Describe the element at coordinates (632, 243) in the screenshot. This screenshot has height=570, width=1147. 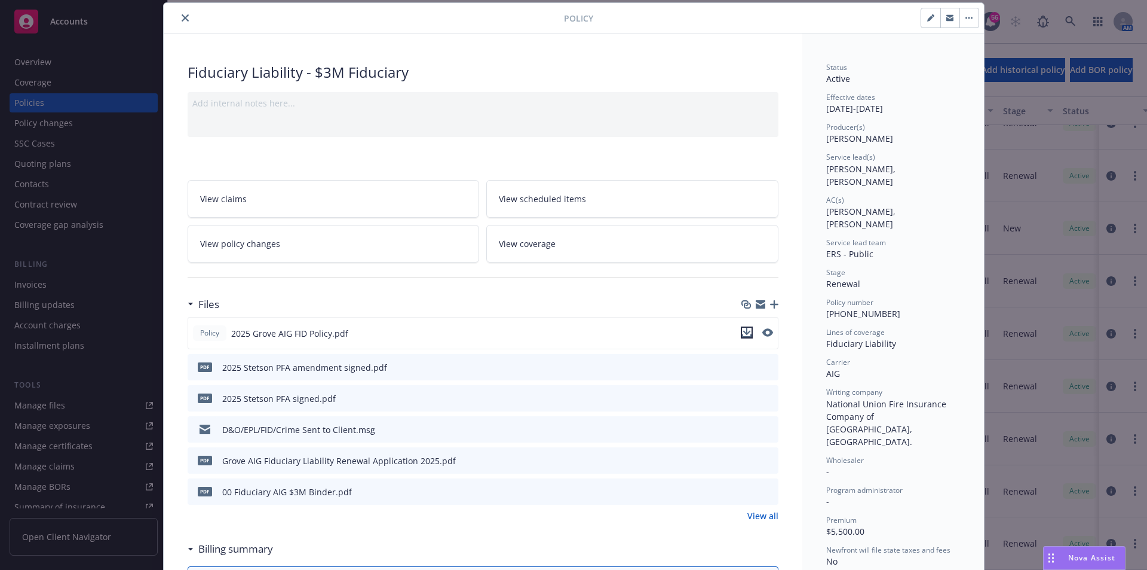
I see `a: View coverage` at that location.